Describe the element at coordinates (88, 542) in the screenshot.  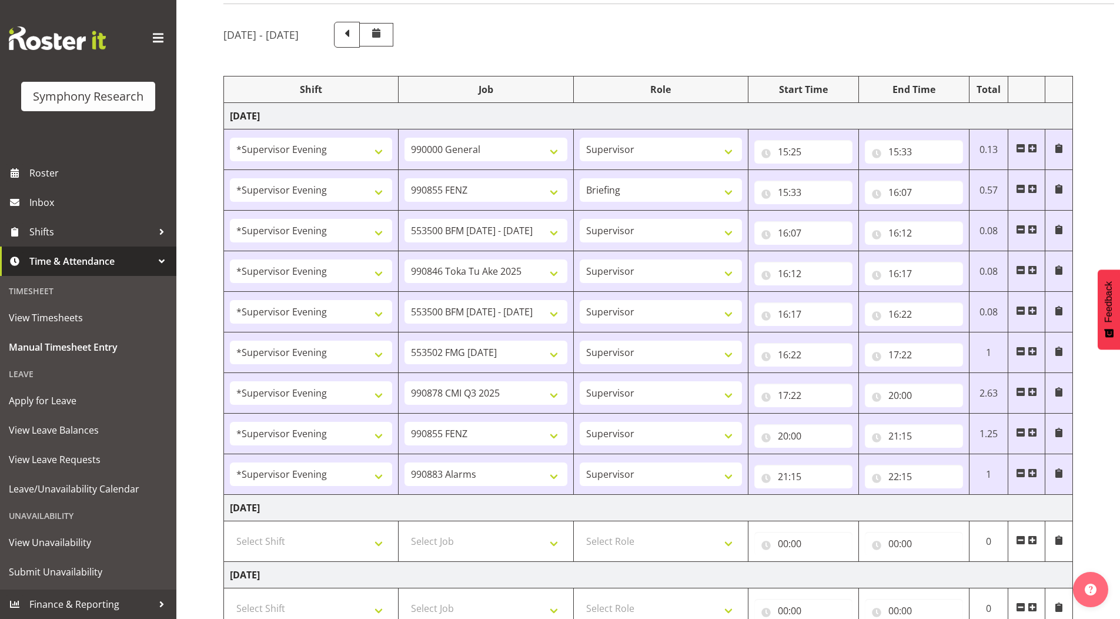
I see `span: View Unavailability` at that location.